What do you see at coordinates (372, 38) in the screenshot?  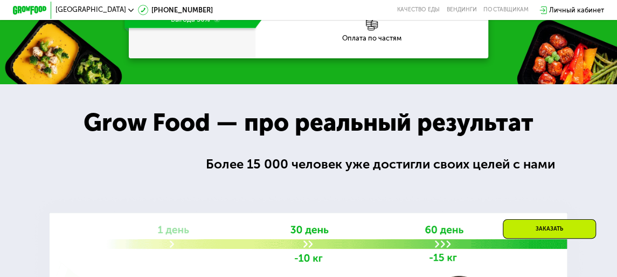 I see `div: Оплата по частям` at bounding box center [372, 38].